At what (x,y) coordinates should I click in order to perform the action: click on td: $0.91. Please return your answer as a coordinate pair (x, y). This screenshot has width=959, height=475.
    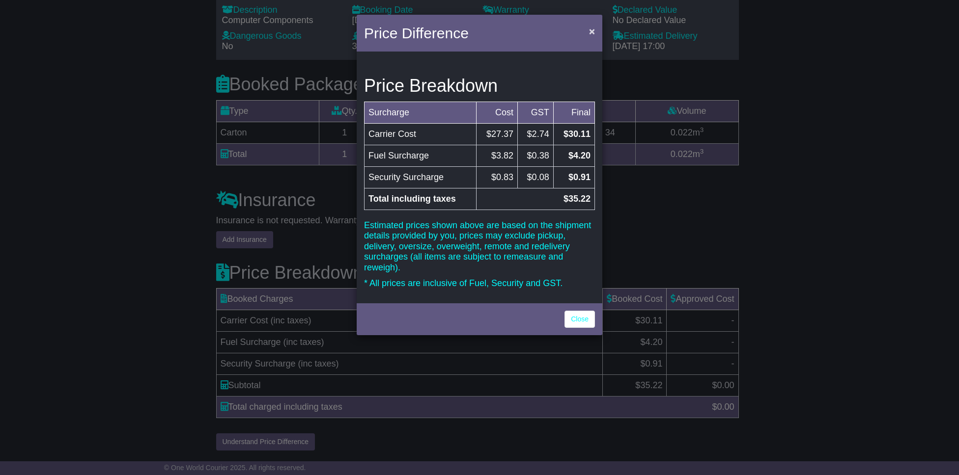
    Looking at the image, I should click on (574, 177).